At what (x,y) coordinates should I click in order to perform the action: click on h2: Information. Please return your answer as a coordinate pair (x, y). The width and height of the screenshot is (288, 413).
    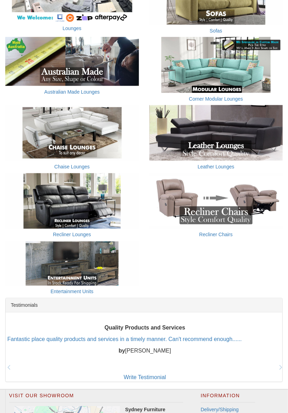
    Looking at the image, I should click on (228, 398).